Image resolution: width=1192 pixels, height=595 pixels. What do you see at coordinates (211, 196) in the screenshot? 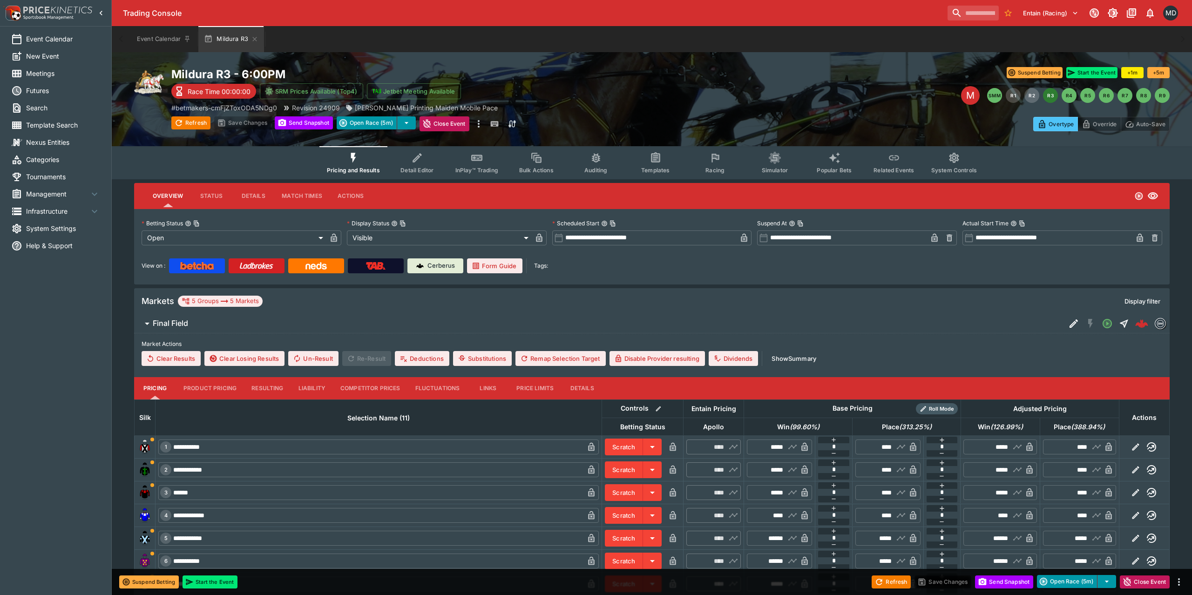
I see `button: Status` at bounding box center [211, 196].